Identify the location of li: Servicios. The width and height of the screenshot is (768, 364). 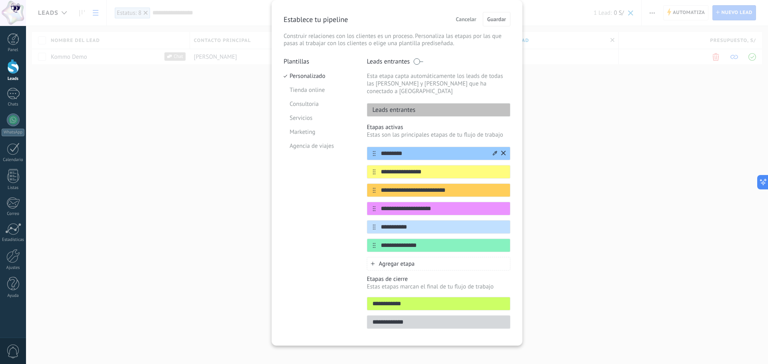
(319, 118).